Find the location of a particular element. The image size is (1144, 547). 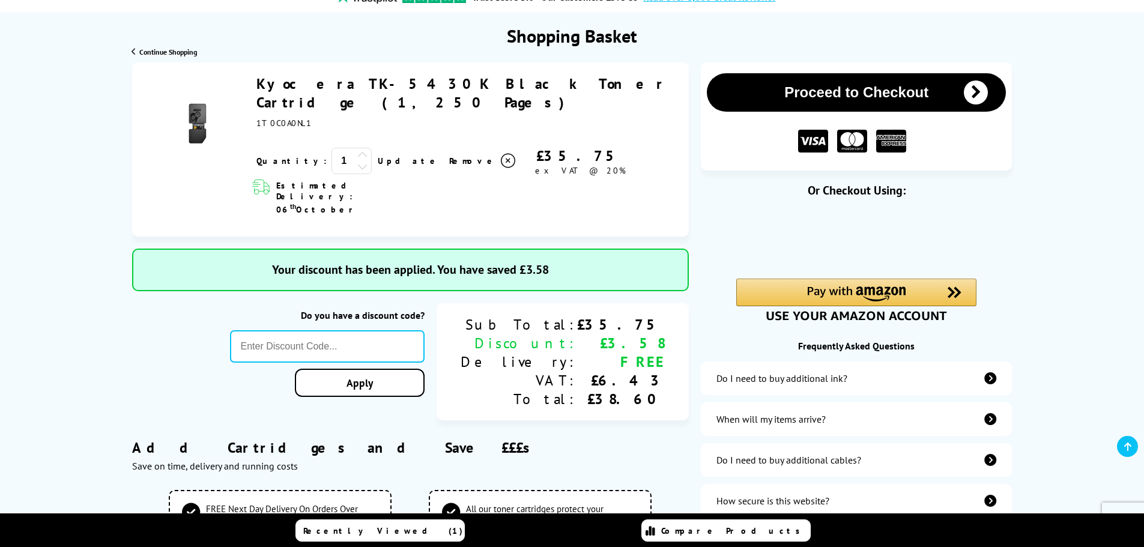

div: £3.58 is located at coordinates (621, 343).